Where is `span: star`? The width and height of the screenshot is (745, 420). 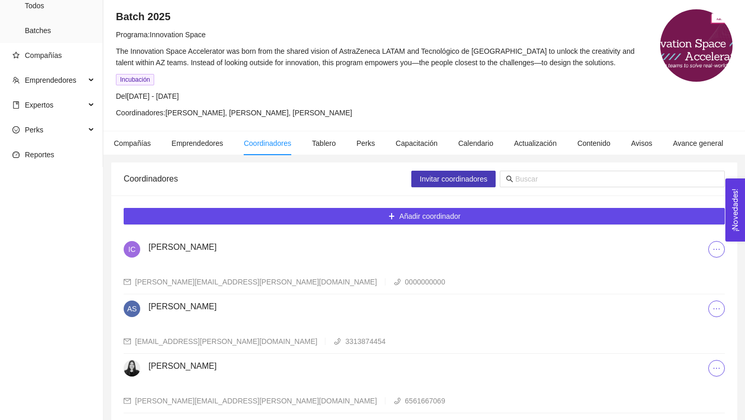 span: star is located at coordinates (16, 55).